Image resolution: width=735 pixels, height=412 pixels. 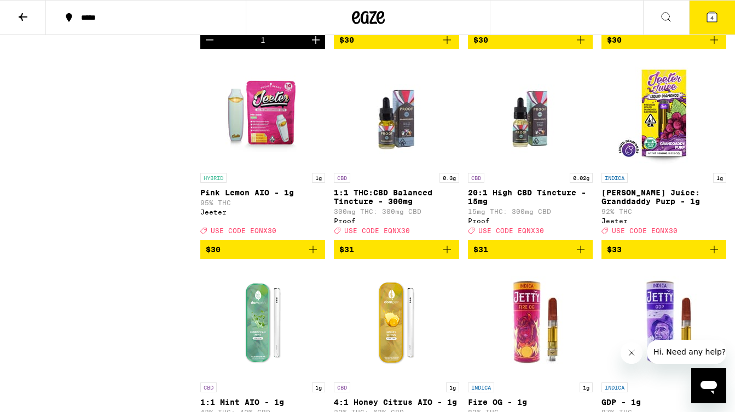 What do you see at coordinates (263, 40) in the screenshot?
I see `div: 1` at bounding box center [263, 40].